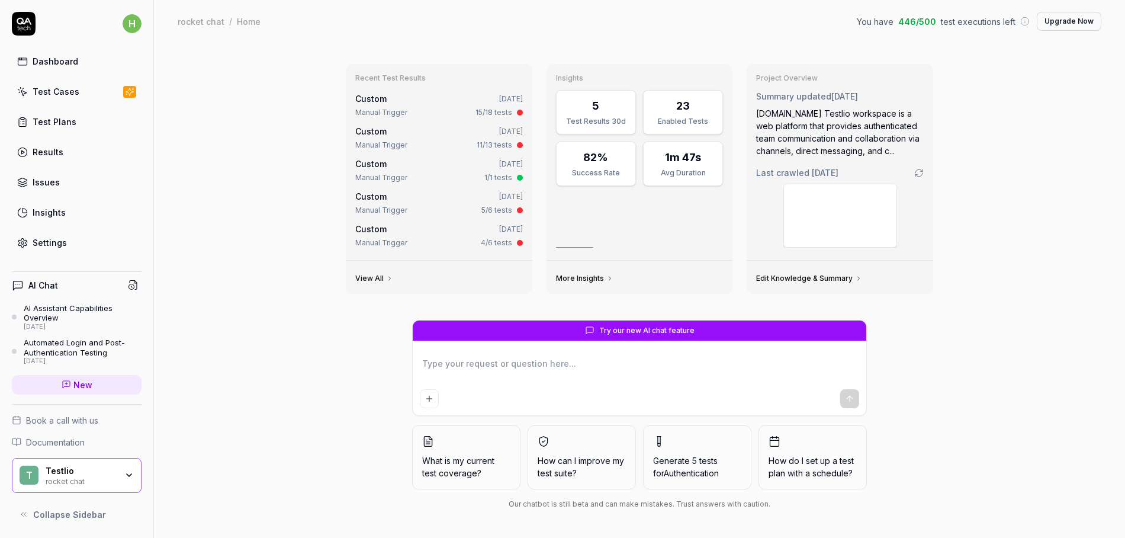  What do you see at coordinates (639, 78) in the screenshot?
I see `h3: Insights` at bounding box center [639, 78].